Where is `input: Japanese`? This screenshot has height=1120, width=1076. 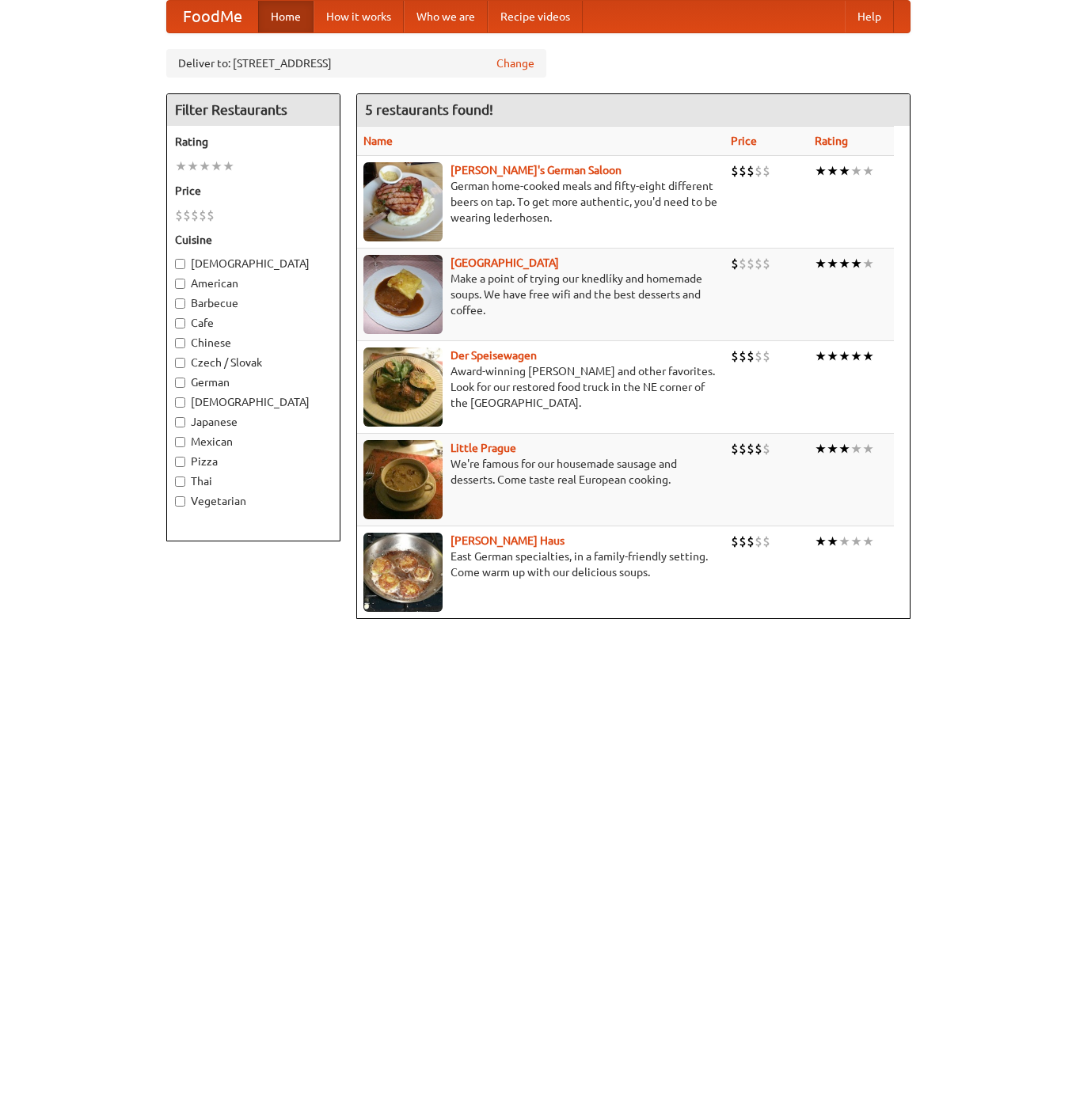 input: Japanese is located at coordinates (180, 422).